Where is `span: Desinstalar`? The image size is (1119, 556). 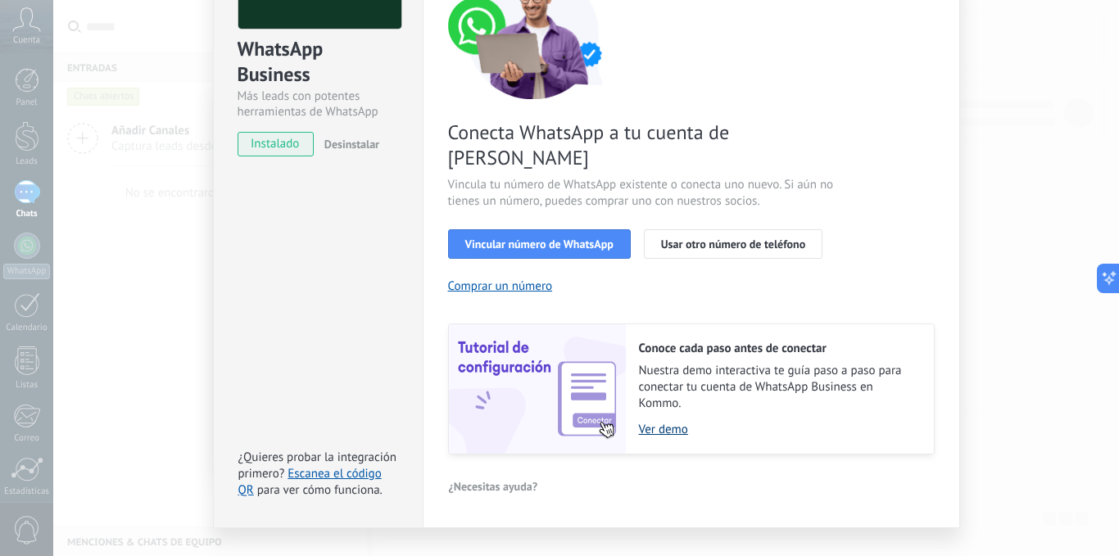 span: Desinstalar is located at coordinates (352, 144).